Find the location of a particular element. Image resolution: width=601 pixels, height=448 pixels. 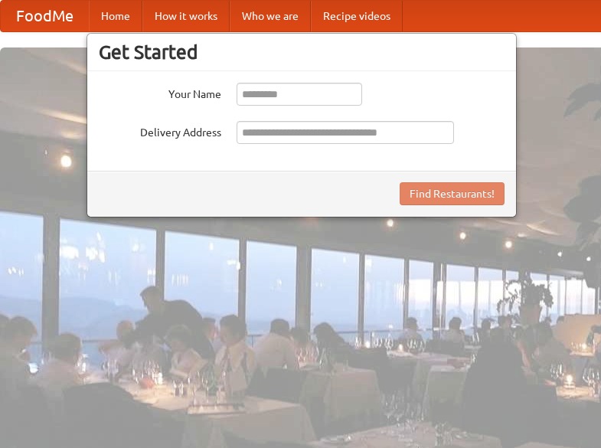

a: Recipe videos is located at coordinates (357, 16).